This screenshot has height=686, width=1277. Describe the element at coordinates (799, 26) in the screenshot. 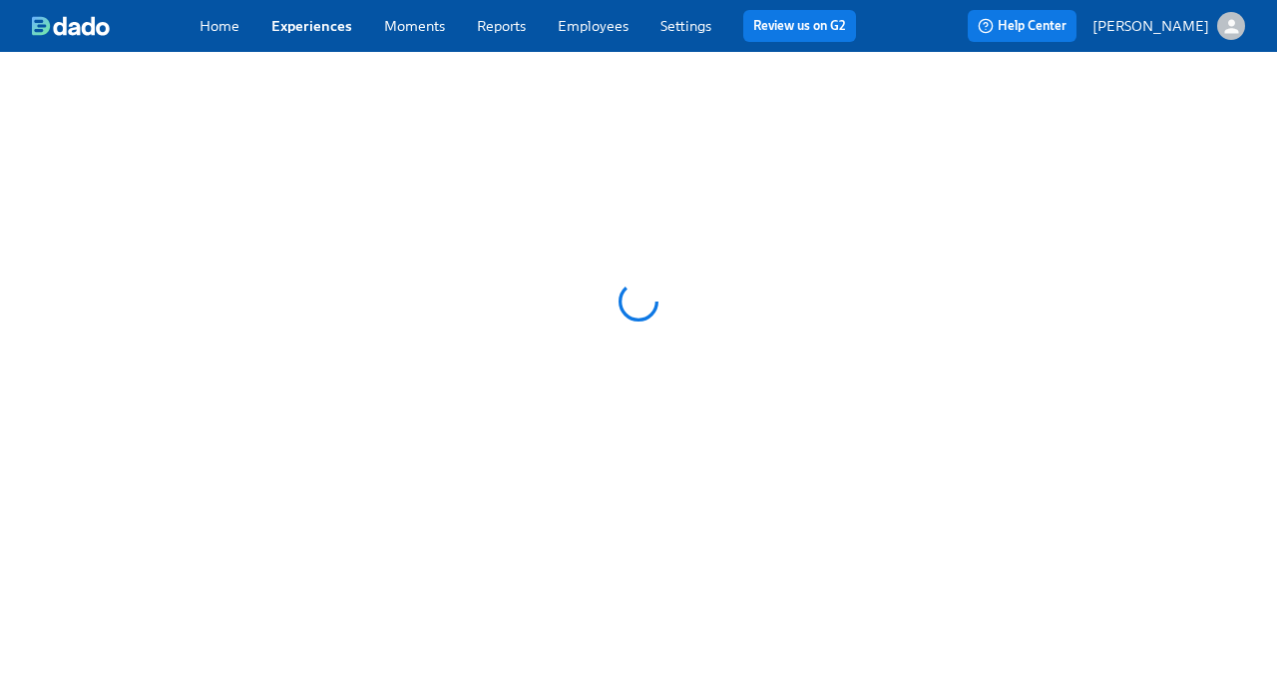

I see `a: Review us on G2` at that location.